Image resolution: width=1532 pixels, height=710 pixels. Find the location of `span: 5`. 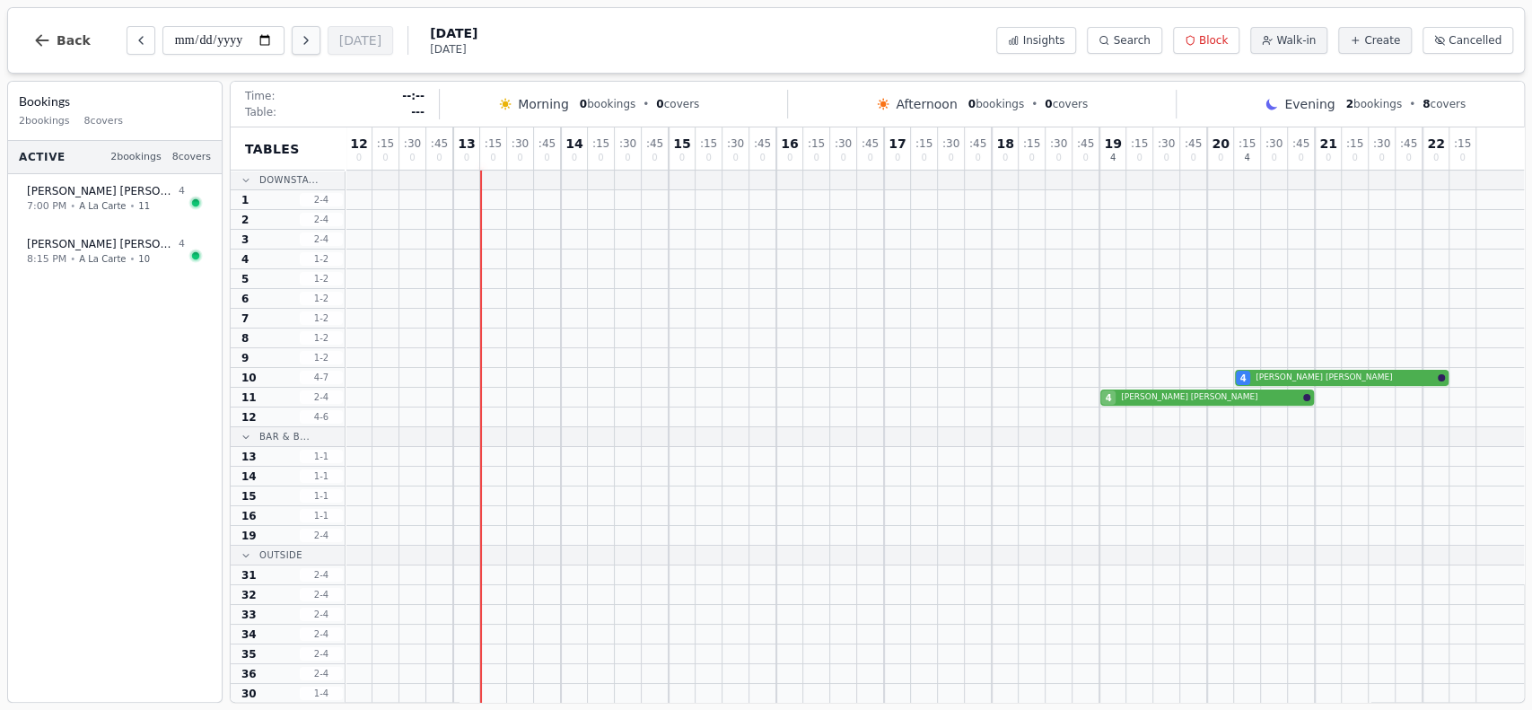

span: 5 is located at coordinates (245, 279).